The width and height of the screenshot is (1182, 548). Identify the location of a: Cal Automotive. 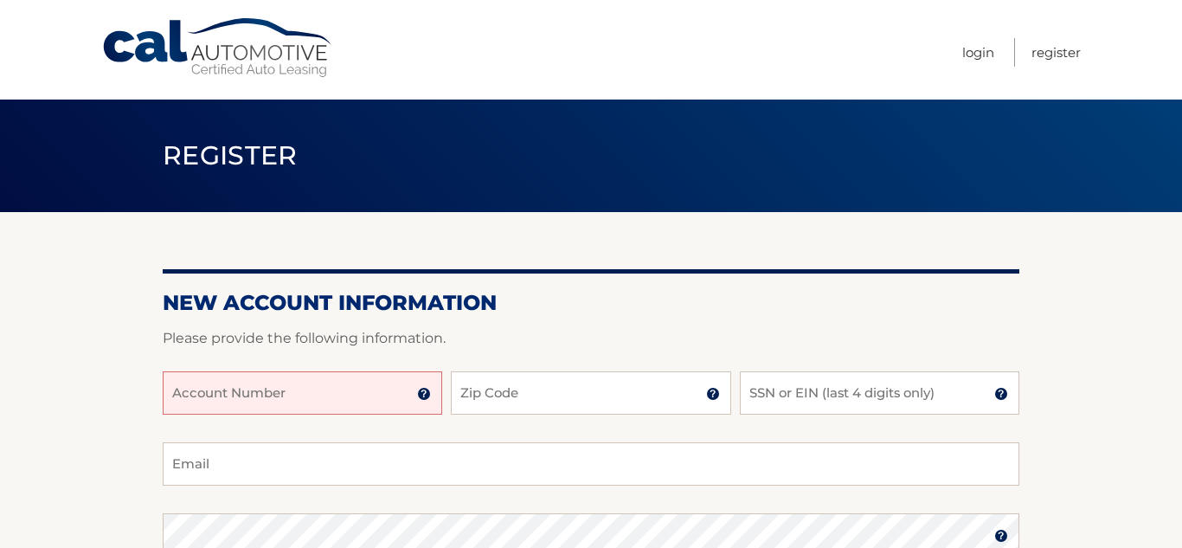
(218, 48).